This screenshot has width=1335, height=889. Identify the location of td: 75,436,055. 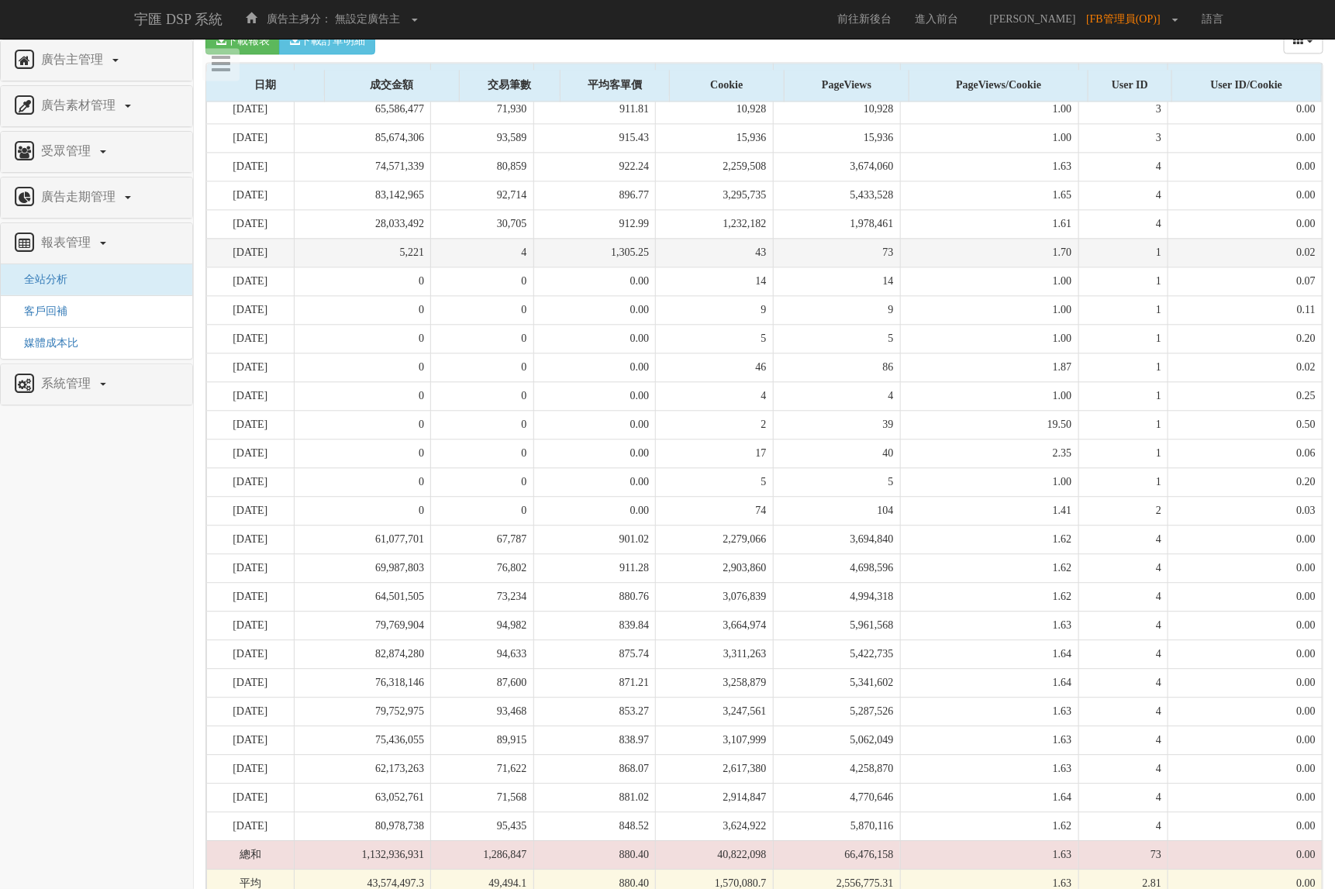
(362, 739).